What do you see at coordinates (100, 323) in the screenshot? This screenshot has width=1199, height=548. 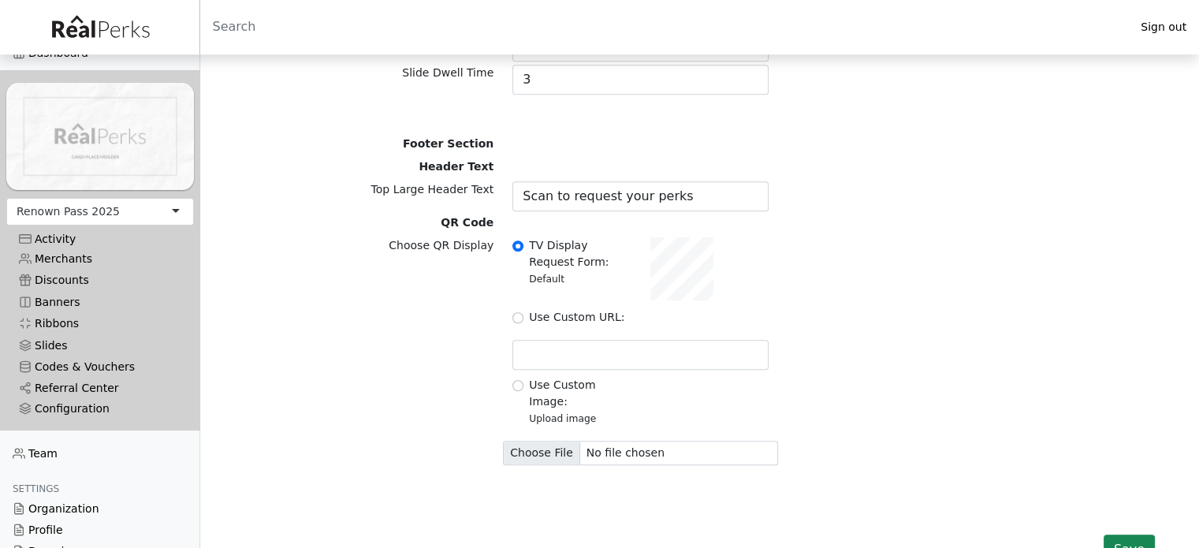 I see `a: Ribbons` at bounding box center [100, 323].